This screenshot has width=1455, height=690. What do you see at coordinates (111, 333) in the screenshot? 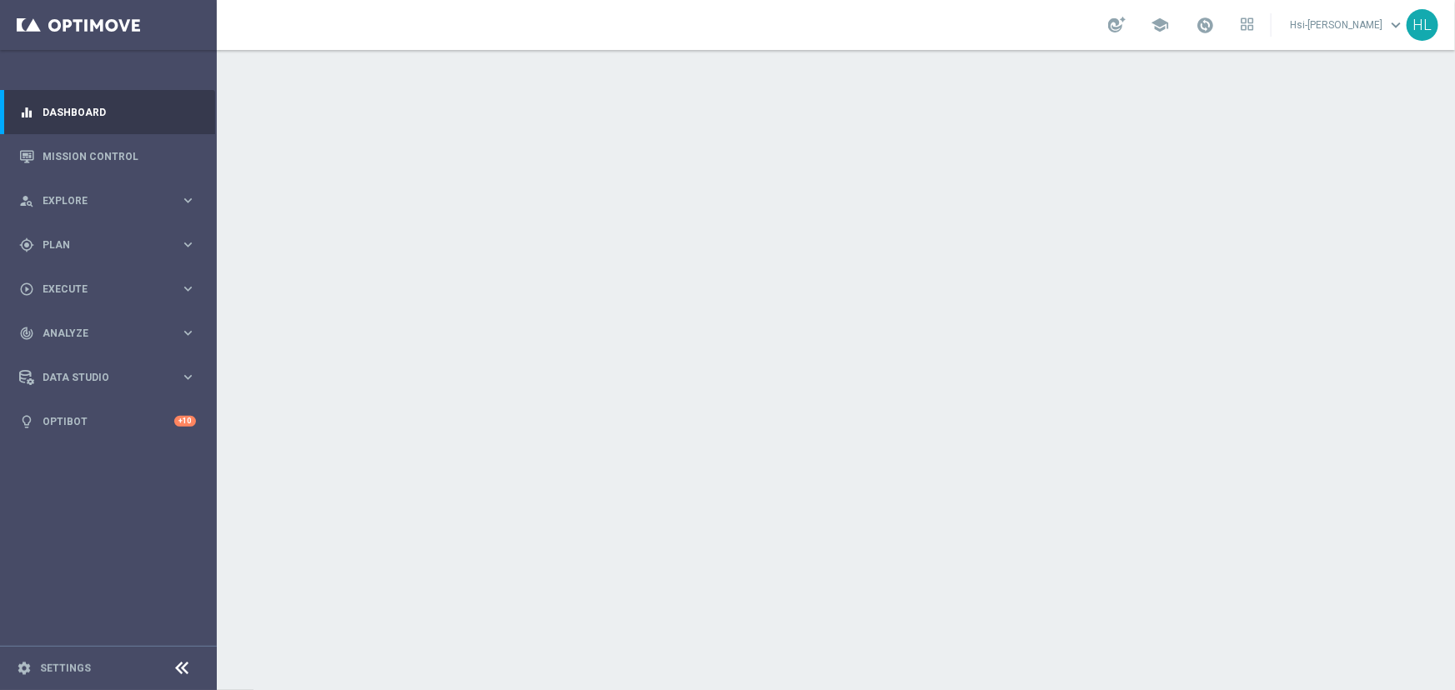
I see `span: Analyze` at bounding box center [111, 333].